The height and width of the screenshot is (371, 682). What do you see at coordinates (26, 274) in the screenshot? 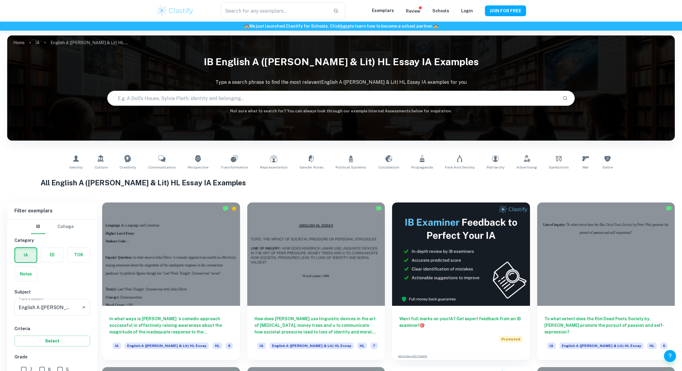
I see `button: Notes` at bounding box center [26, 274].